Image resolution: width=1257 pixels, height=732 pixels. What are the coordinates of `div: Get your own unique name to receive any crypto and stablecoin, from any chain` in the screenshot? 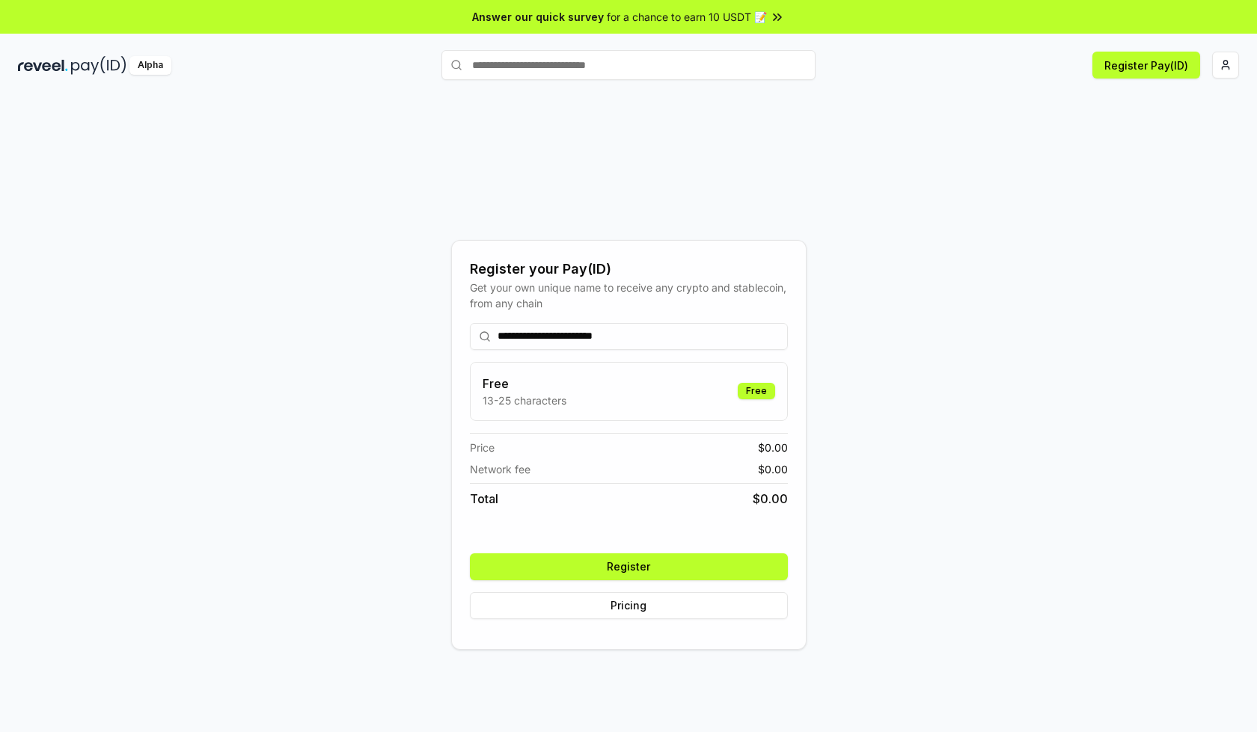 It's located at (628, 296).